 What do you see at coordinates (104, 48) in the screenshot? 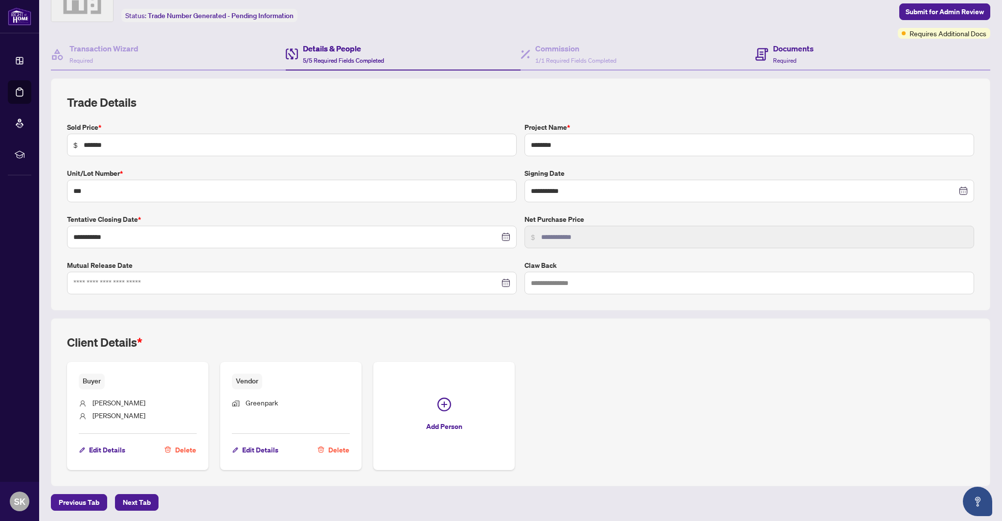
I see `h4: Transaction Wizard` at bounding box center [104, 48].